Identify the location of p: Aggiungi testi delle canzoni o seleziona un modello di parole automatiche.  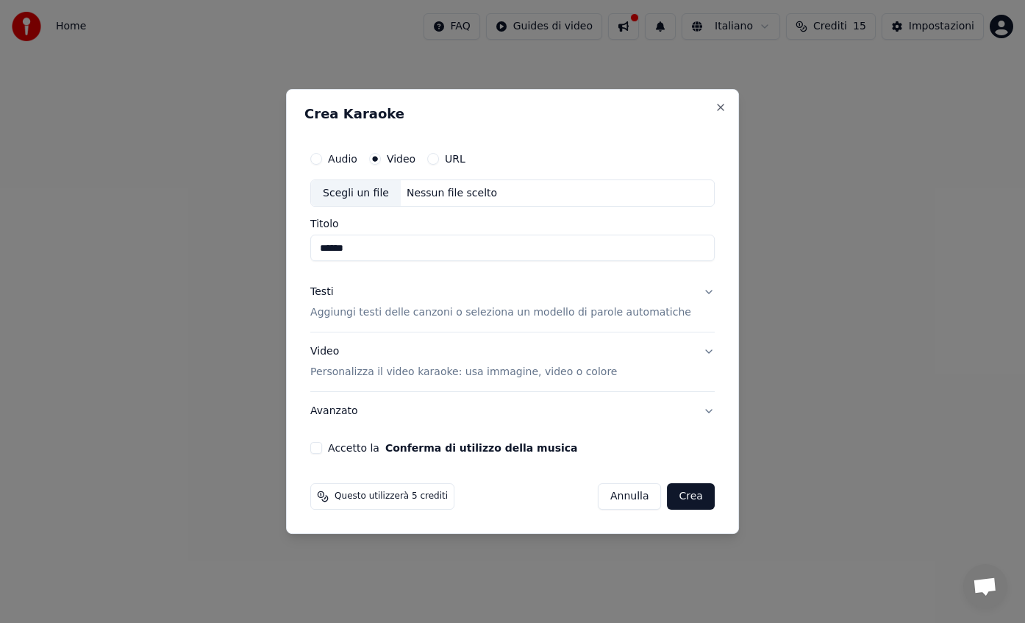
(501, 313).